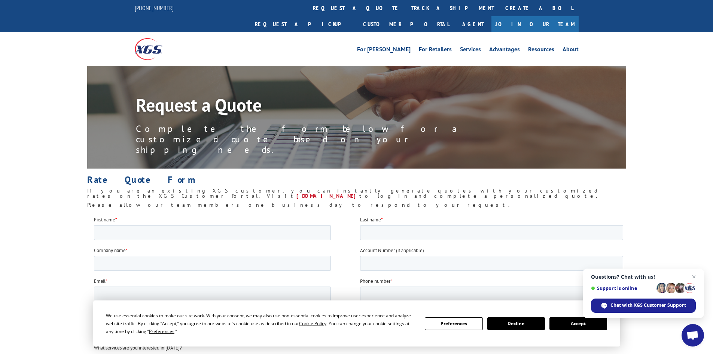  What do you see at coordinates (4, 183) in the screenshot?
I see `input: Supply Chain Integration` at bounding box center [4, 183].